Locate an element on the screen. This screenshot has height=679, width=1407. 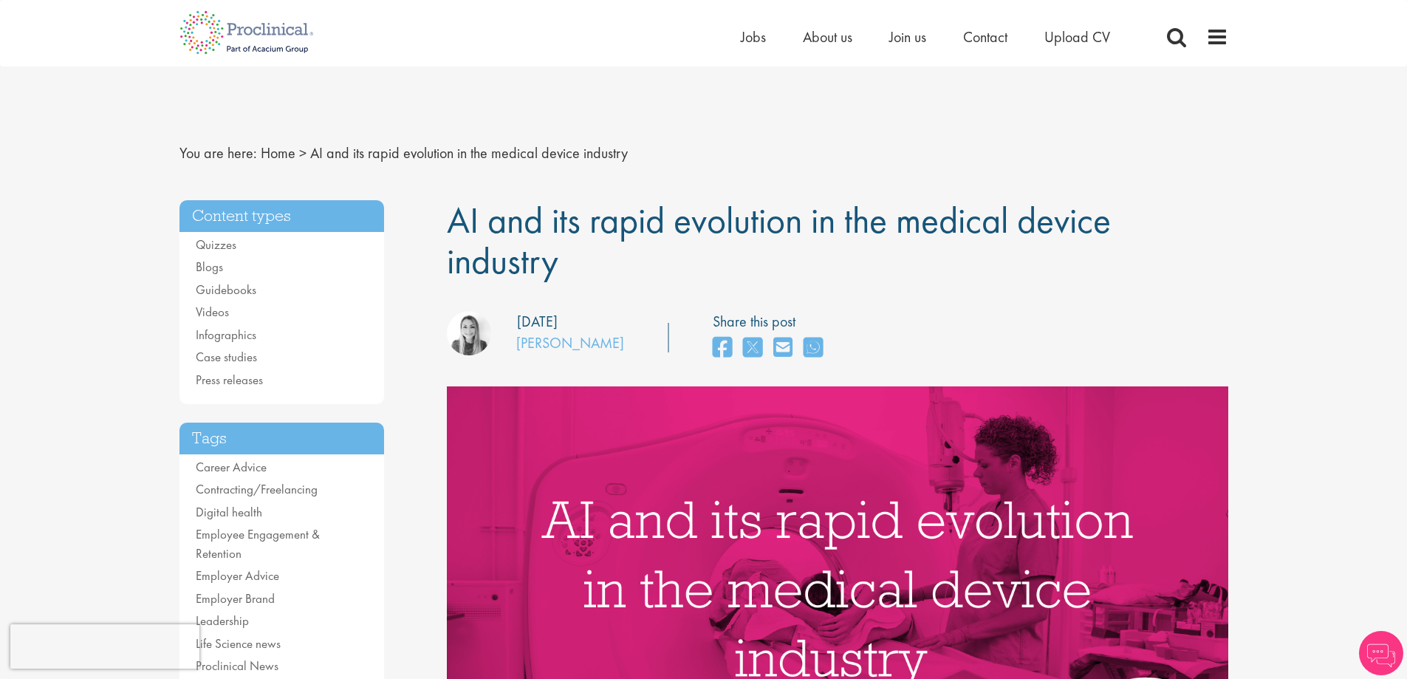
a: Leadership is located at coordinates (222, 620).